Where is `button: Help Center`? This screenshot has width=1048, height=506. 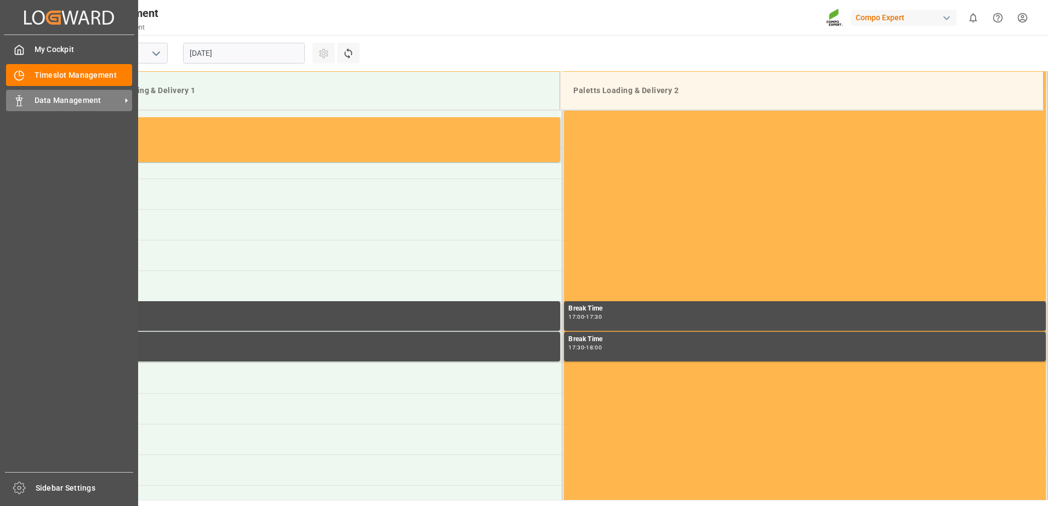 button: Help Center is located at coordinates (997, 18).